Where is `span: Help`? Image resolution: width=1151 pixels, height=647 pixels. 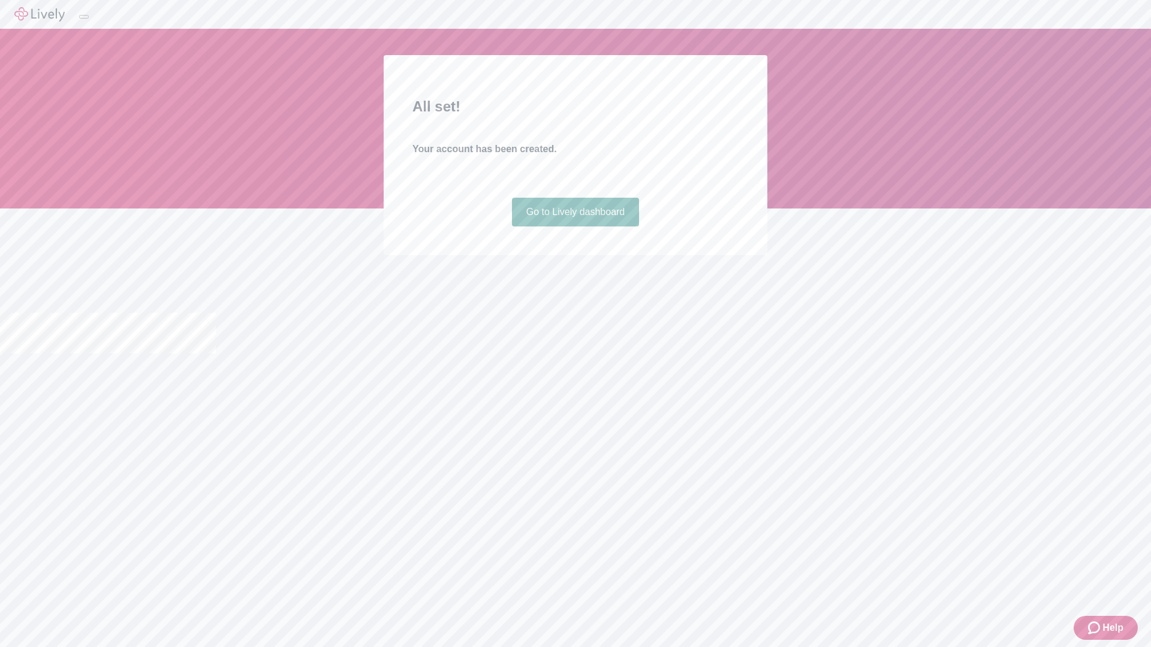 span: Help is located at coordinates (1112, 628).